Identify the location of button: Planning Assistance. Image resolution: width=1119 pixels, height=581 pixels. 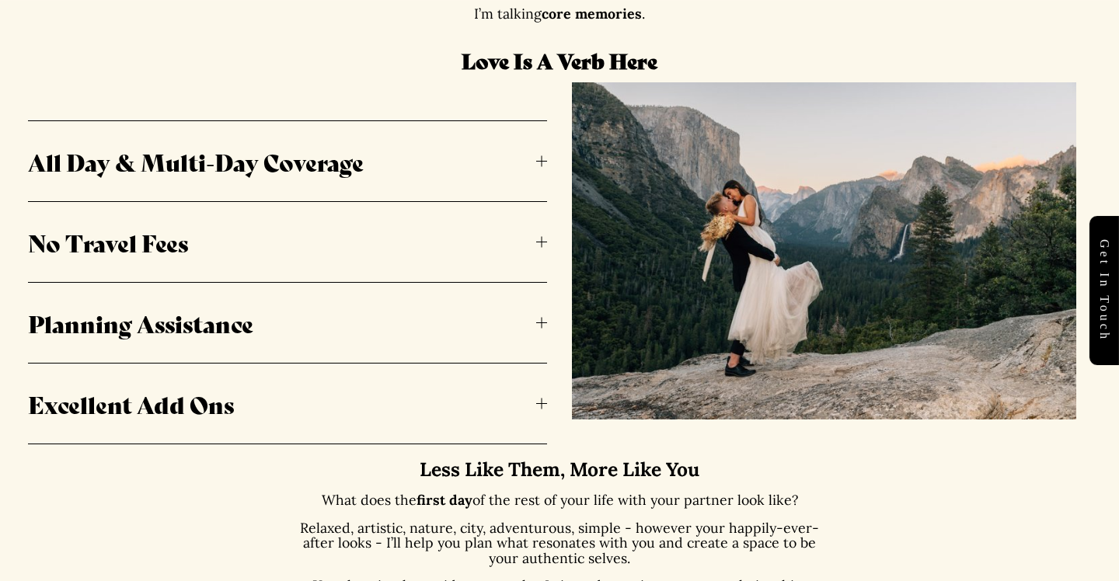
(288, 323).